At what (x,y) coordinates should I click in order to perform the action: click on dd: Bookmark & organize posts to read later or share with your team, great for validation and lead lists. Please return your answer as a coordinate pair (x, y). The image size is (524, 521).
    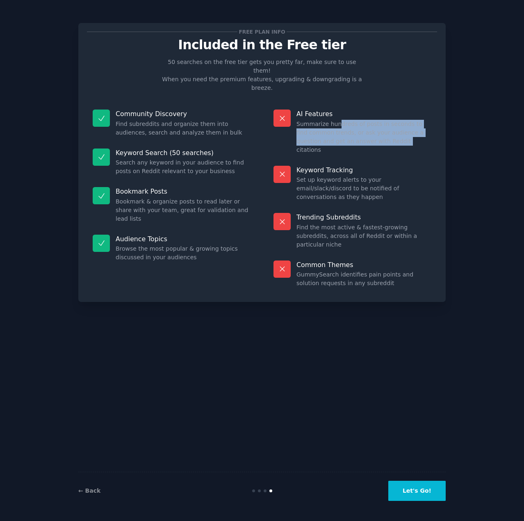
    Looking at the image, I should click on (183, 210).